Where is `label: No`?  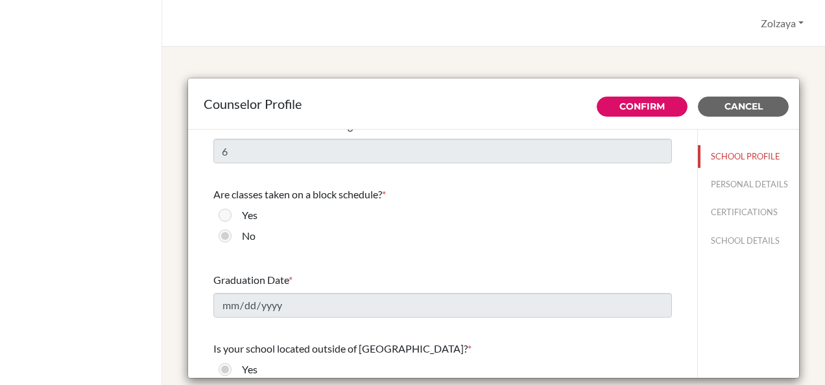 label: No is located at coordinates (248, 236).